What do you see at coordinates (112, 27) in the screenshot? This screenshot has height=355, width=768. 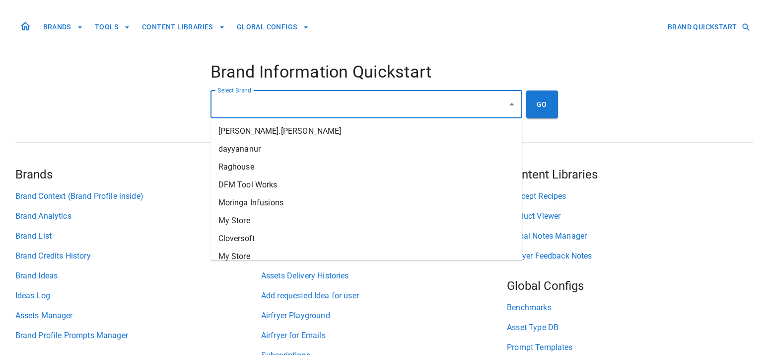 I see `button: TOOLS` at bounding box center [112, 27].